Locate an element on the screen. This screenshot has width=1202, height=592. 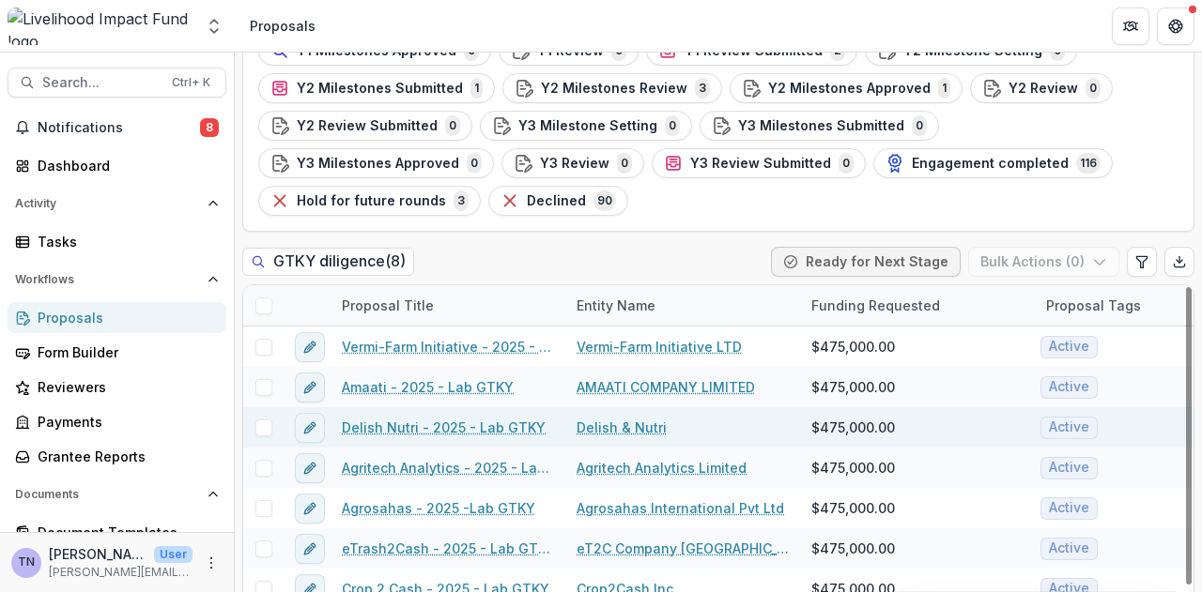
button: Ready for Next Stage is located at coordinates (866, 262).